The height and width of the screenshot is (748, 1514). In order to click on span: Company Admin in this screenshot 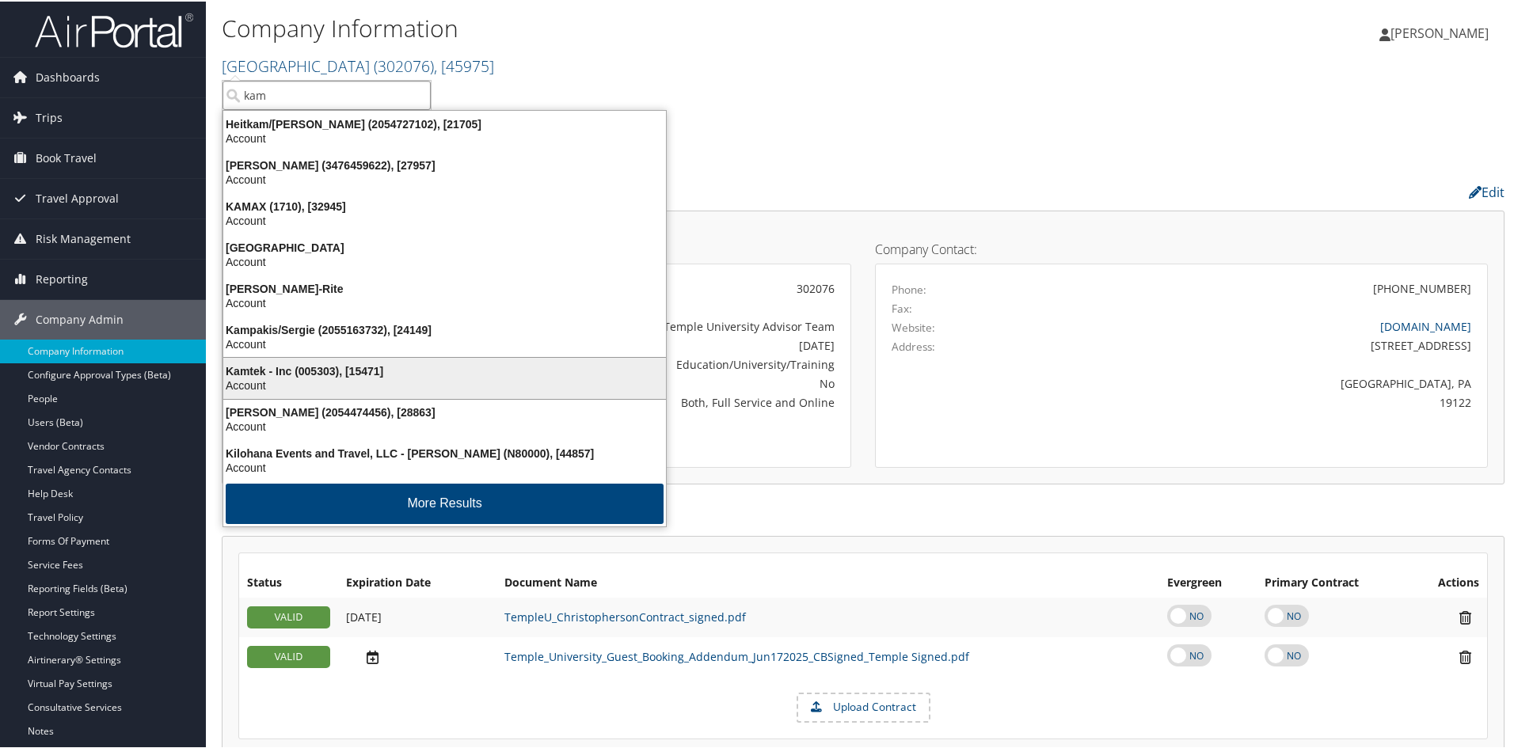, I will do `click(79, 318)`.